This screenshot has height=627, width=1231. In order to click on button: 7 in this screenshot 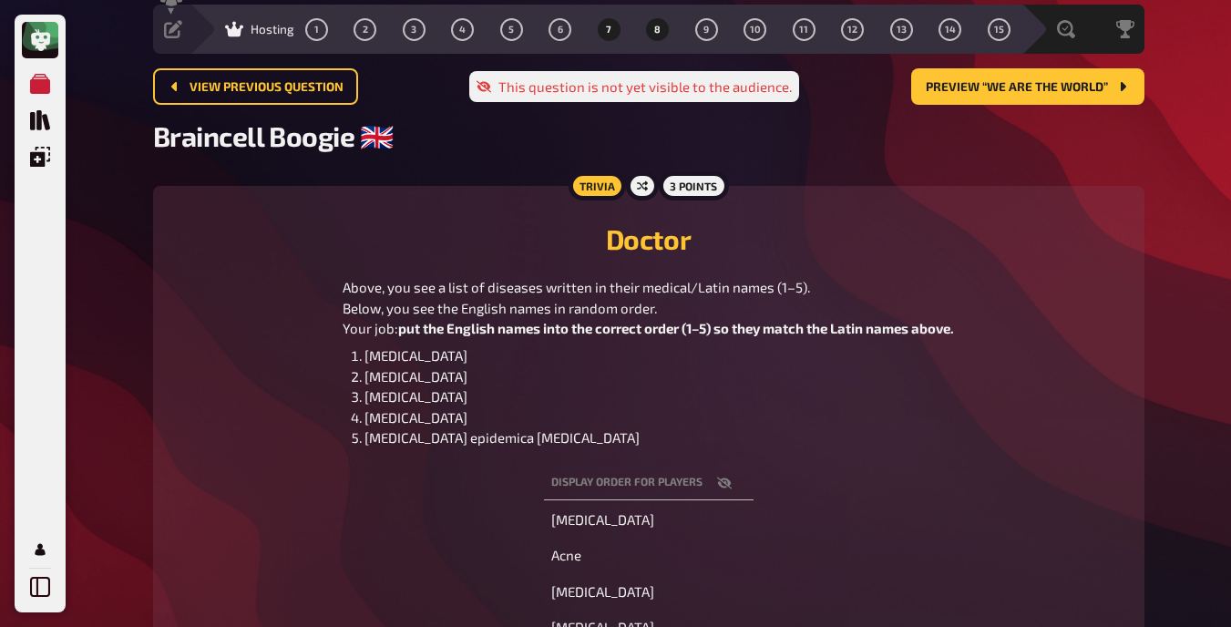, I will do `click(609, 29)`.